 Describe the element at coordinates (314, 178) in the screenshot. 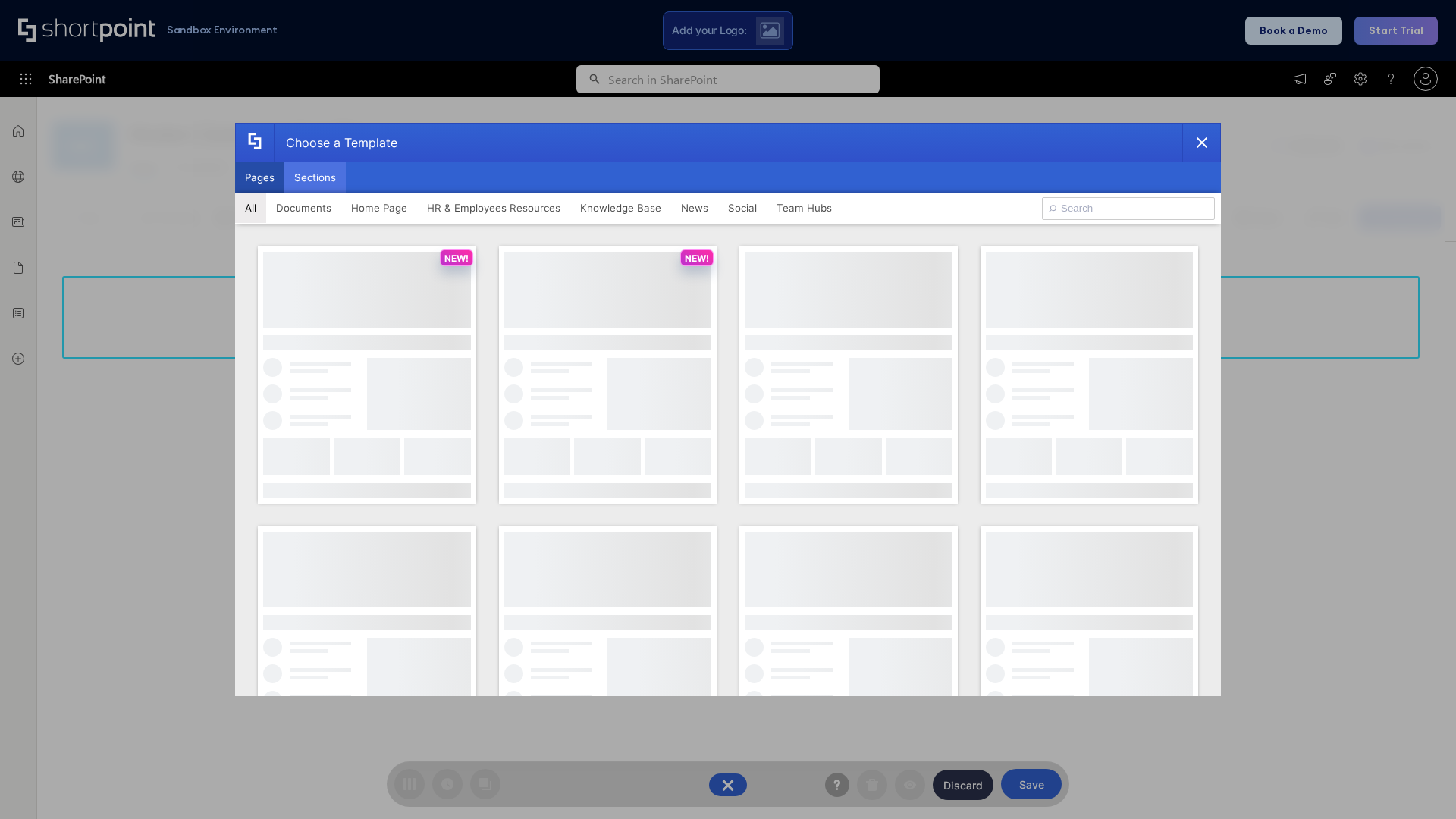

I see `button: Sections` at that location.